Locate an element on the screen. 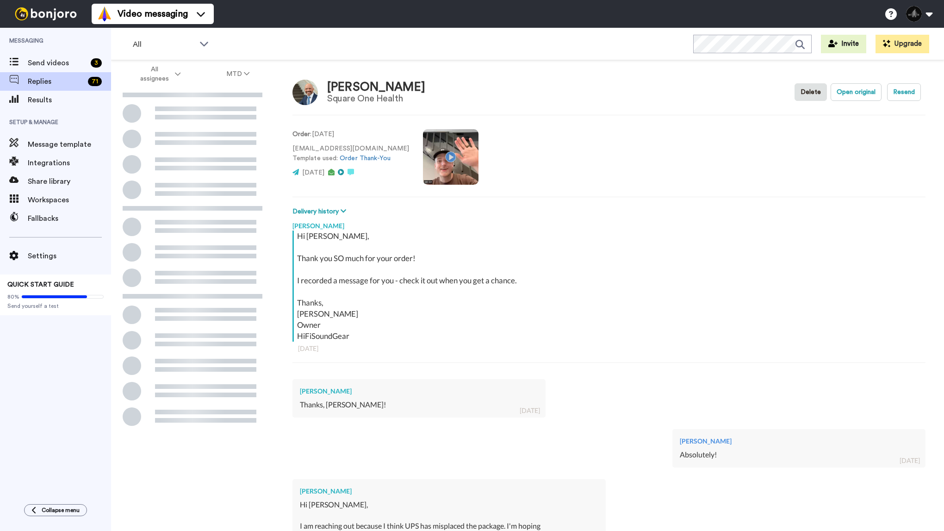 The image size is (944, 531). span: Collapse menu is located at coordinates (61, 510).